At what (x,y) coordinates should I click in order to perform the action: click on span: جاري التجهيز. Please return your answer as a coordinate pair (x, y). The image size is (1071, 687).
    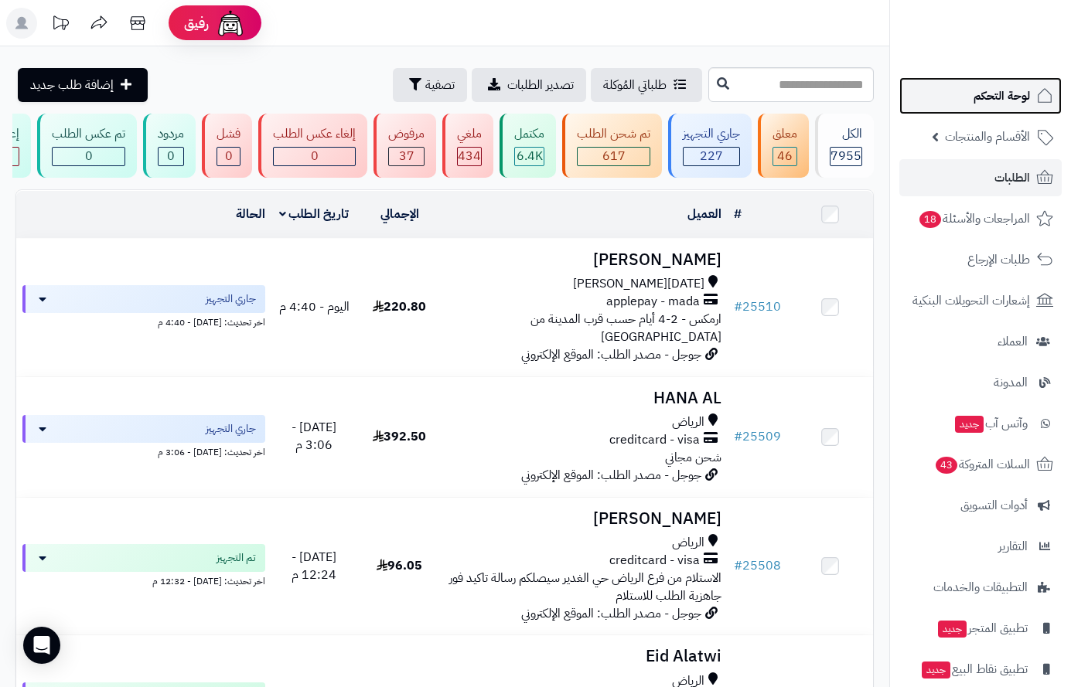
    Looking at the image, I should click on (230, 429).